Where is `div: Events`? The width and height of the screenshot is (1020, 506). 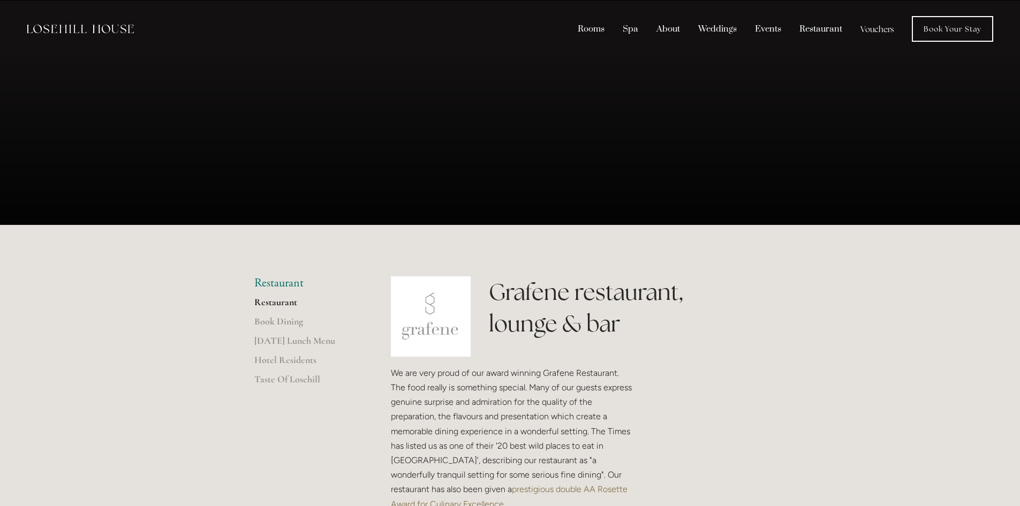 div: Events is located at coordinates (768, 29).